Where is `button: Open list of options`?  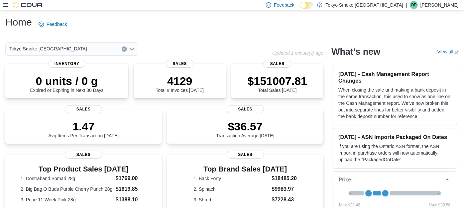
button: Open list of options is located at coordinates (132, 49).